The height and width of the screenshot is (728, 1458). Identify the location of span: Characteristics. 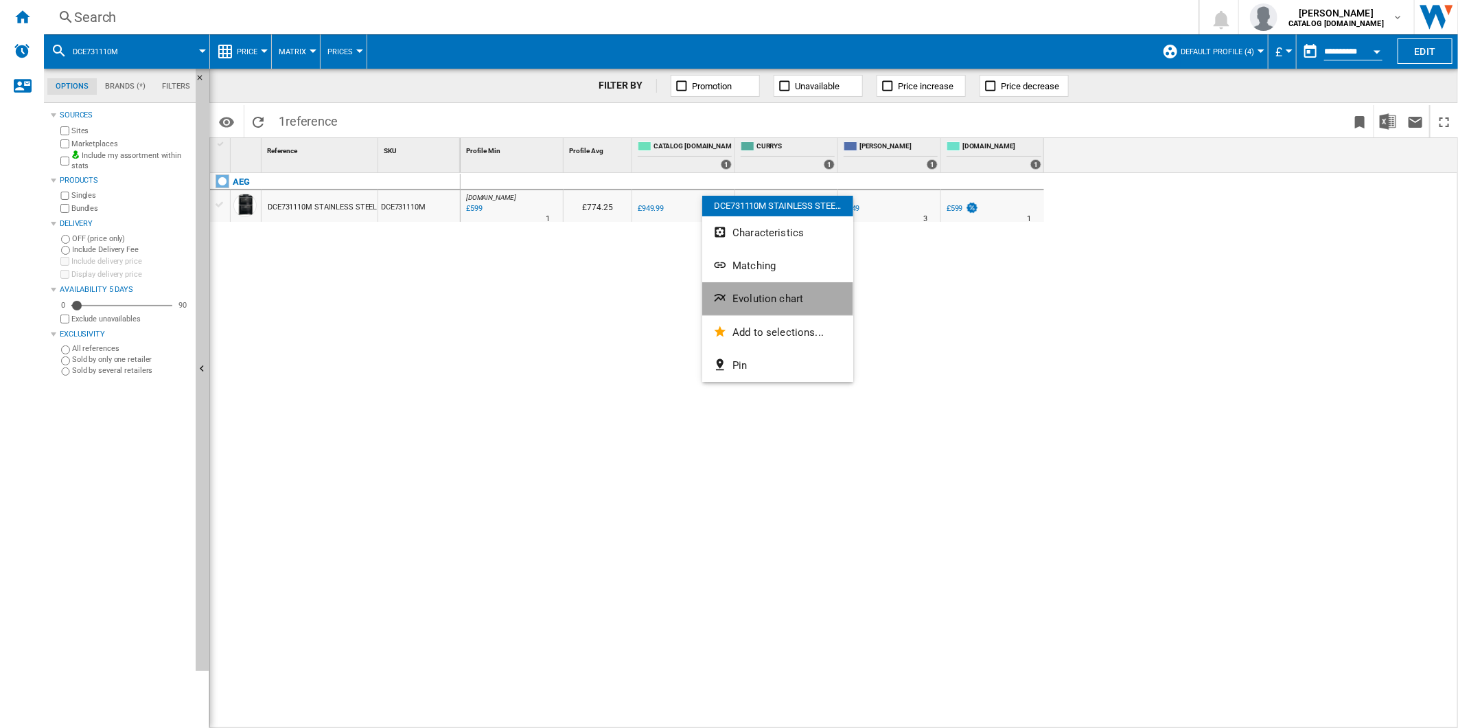
(768, 233).